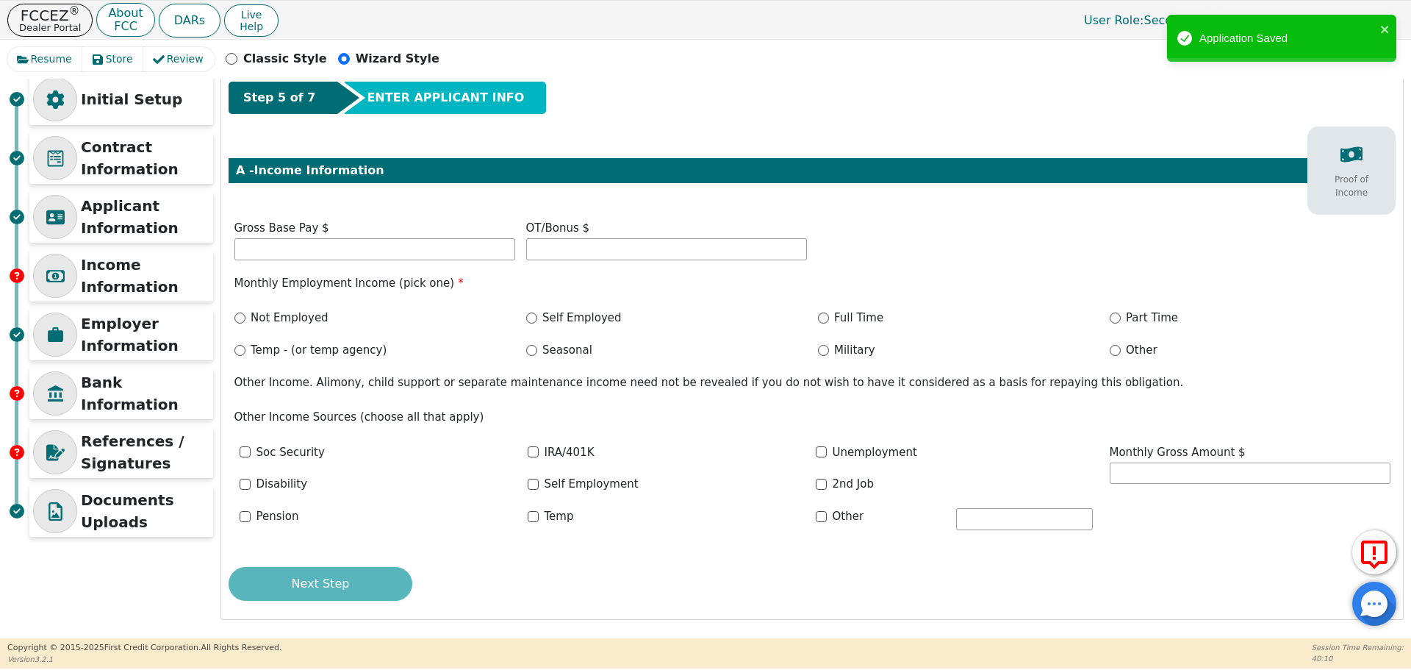 The height and width of the screenshot is (670, 1411). Describe the element at coordinates (859, 318) in the screenshot. I see `label: Full Time` at that location.